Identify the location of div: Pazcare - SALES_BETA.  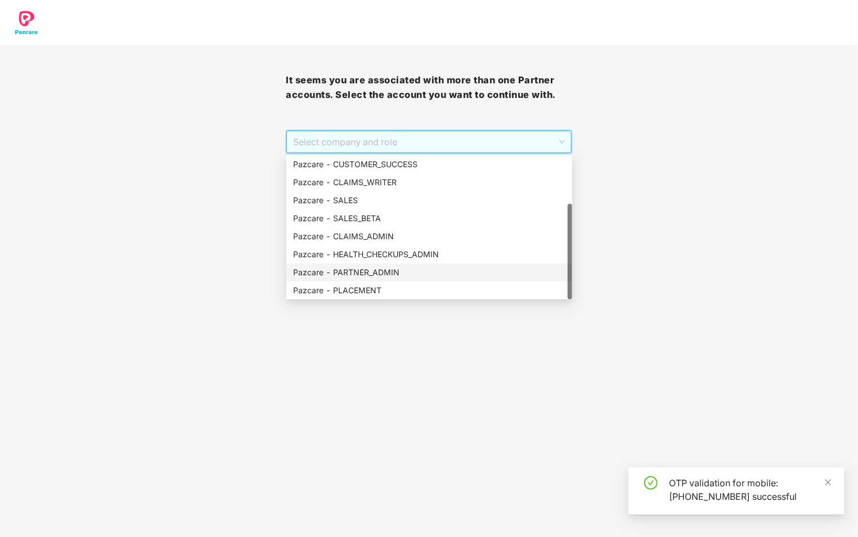
(430, 218).